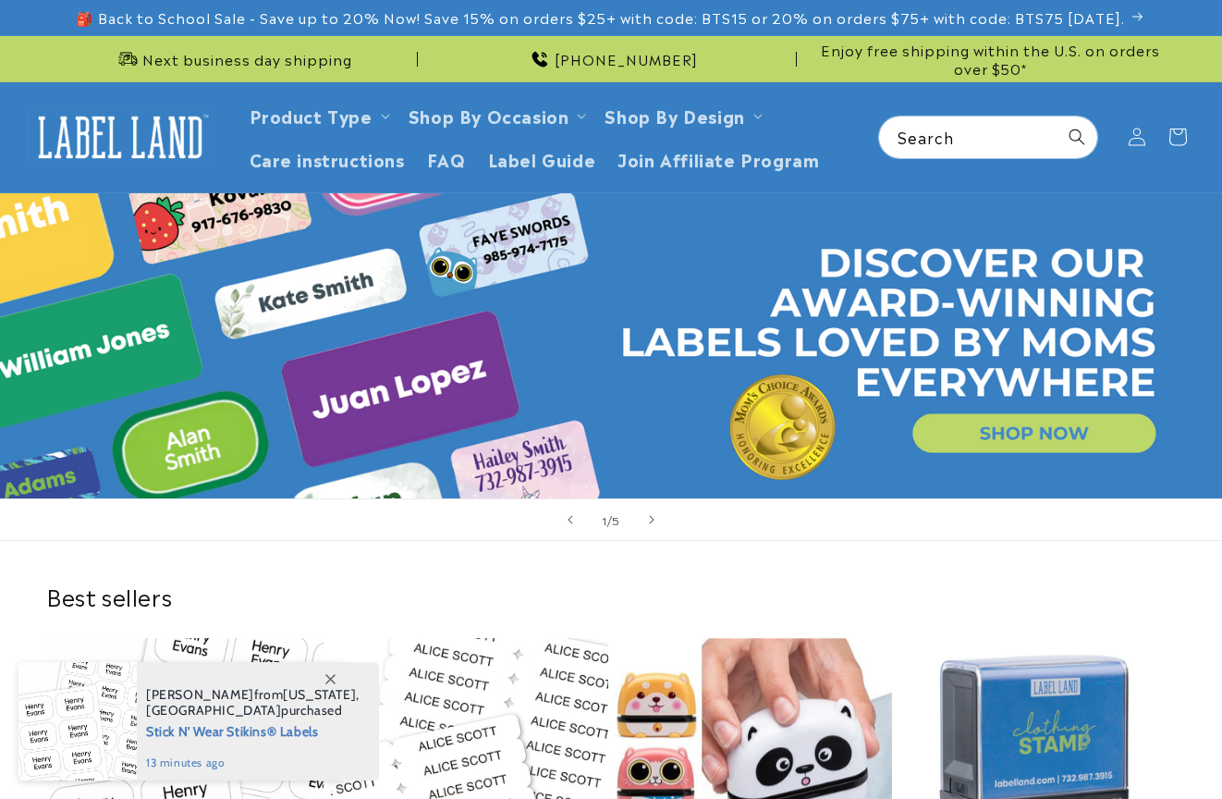  Describe the element at coordinates (718, 158) in the screenshot. I see `a: Join Affiliate Program` at that location.